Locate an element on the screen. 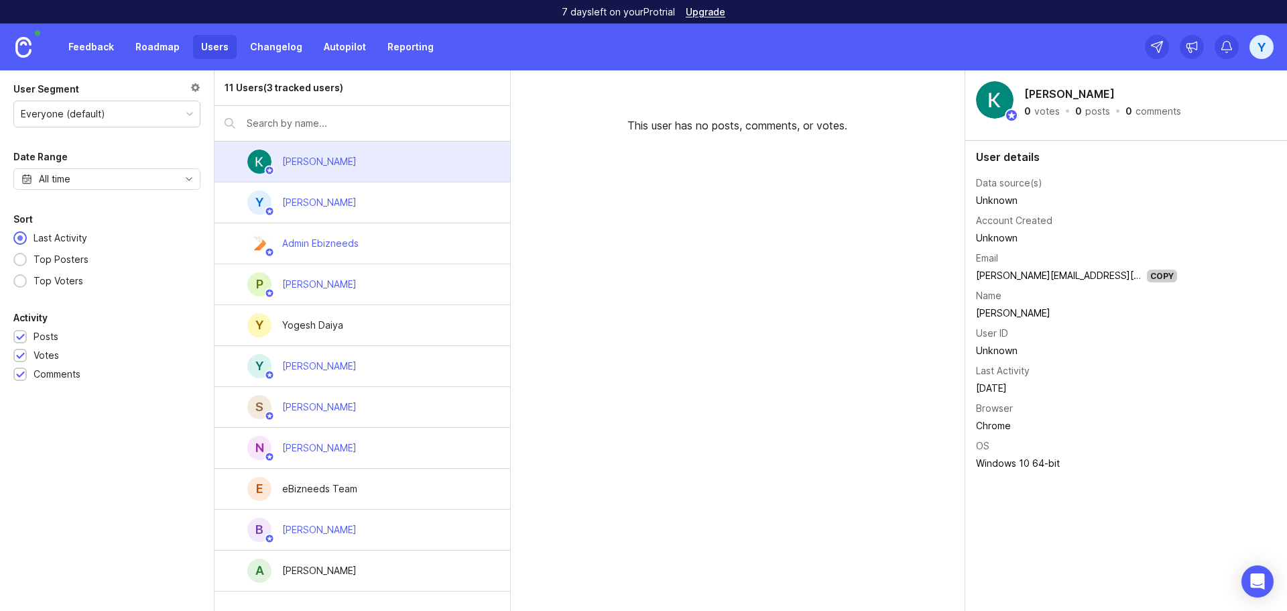  div: P is located at coordinates (259, 284).